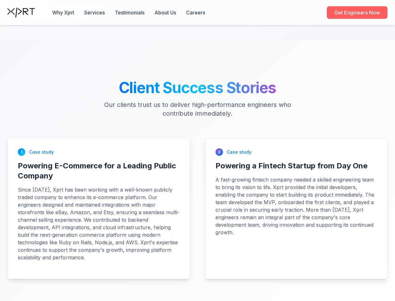 The image size is (395, 301). What do you see at coordinates (165, 13) in the screenshot?
I see `a: About Us` at bounding box center [165, 13].